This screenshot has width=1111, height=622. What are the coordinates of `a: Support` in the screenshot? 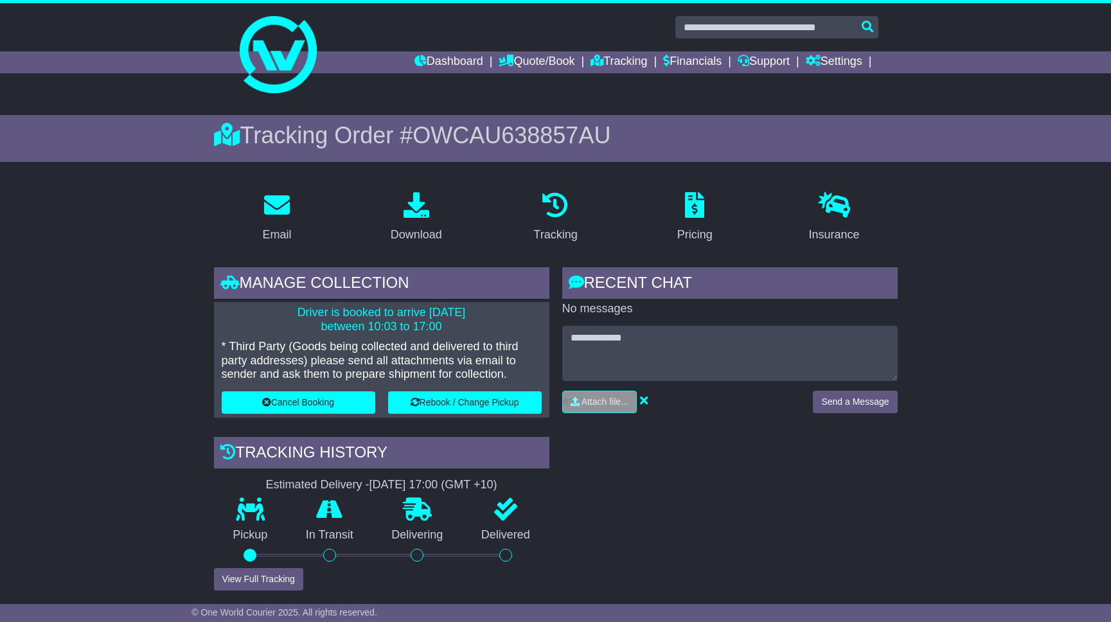 It's located at (763, 62).